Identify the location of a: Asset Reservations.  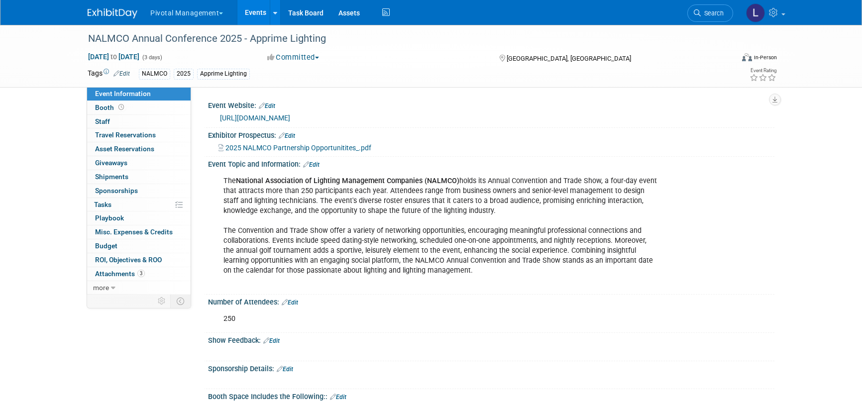
(139, 149).